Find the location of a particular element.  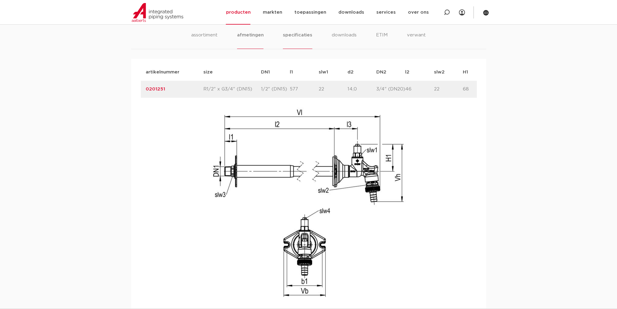

p: slw1 is located at coordinates (333, 72).